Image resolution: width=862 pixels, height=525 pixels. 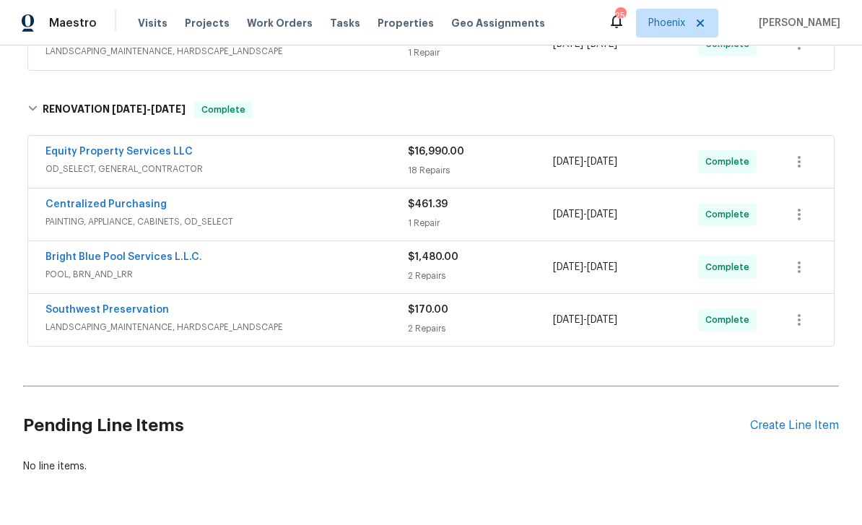 What do you see at coordinates (431, 466) in the screenshot?
I see `div: No line items.` at bounding box center [431, 466].